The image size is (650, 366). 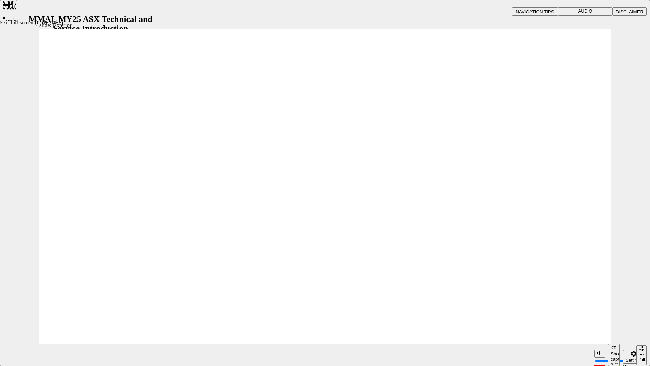 What do you see at coordinates (642, 355) in the screenshot?
I see `button: Exit full-screen (Ctrl+Alt+F)` at bounding box center [642, 355].